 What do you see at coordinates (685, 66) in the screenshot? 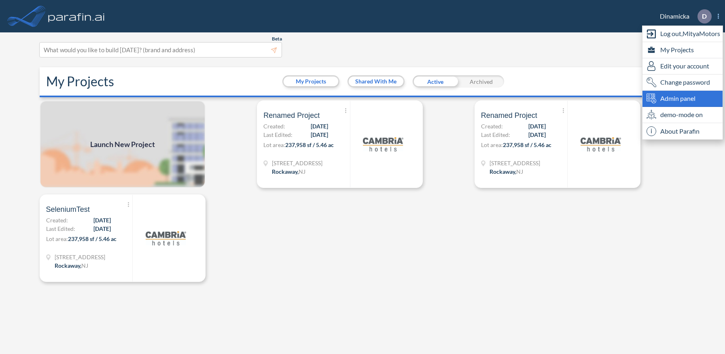
I see `span: Edit your account` at bounding box center [685, 66].